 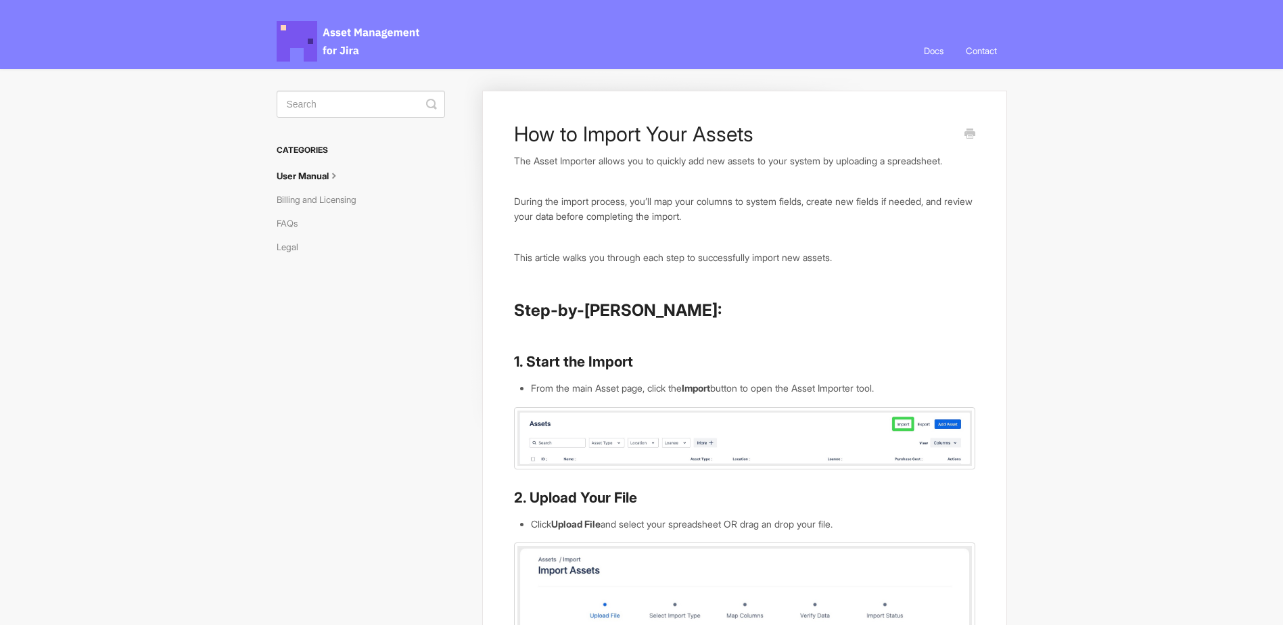 I want to click on strong: Upload File, so click(x=576, y=524).